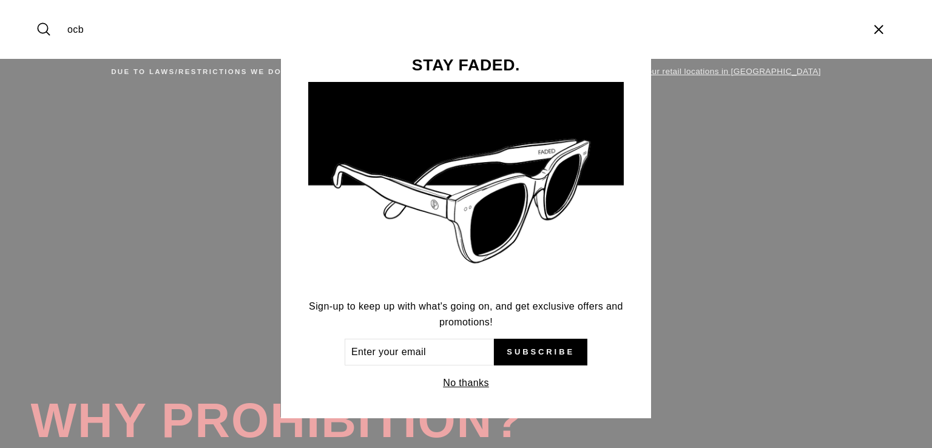  Describe the element at coordinates (461, 29) in the screenshot. I see `input: Search our store` at that location.